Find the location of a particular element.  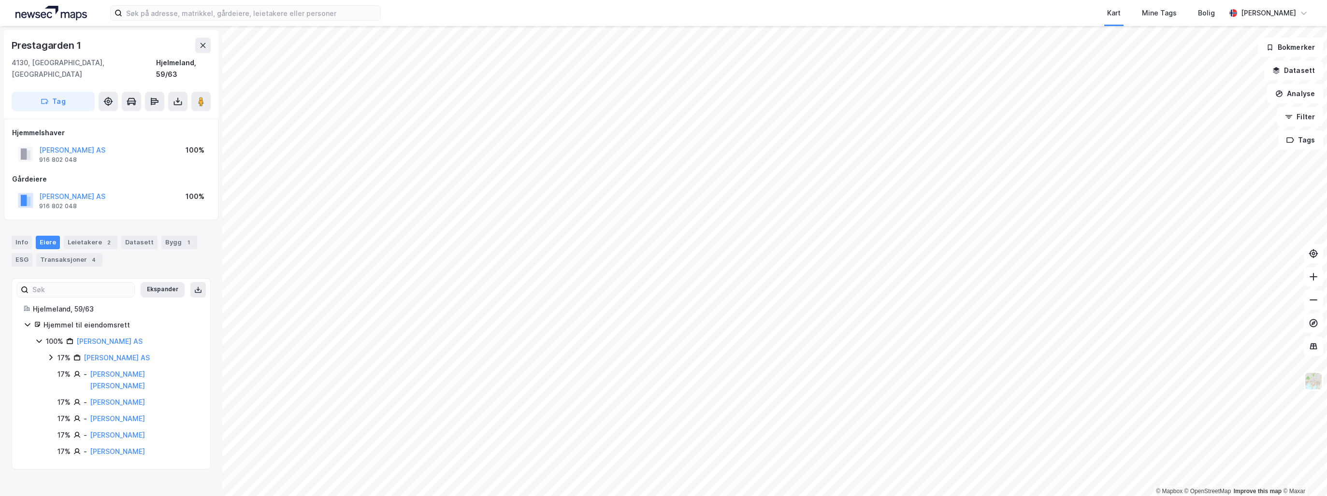

button: Ekspander is located at coordinates (162, 290).